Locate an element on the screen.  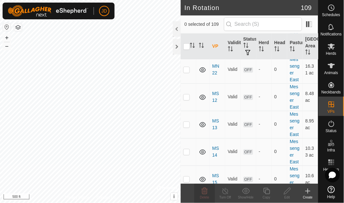
span: VPs is located at coordinates (331, 112).